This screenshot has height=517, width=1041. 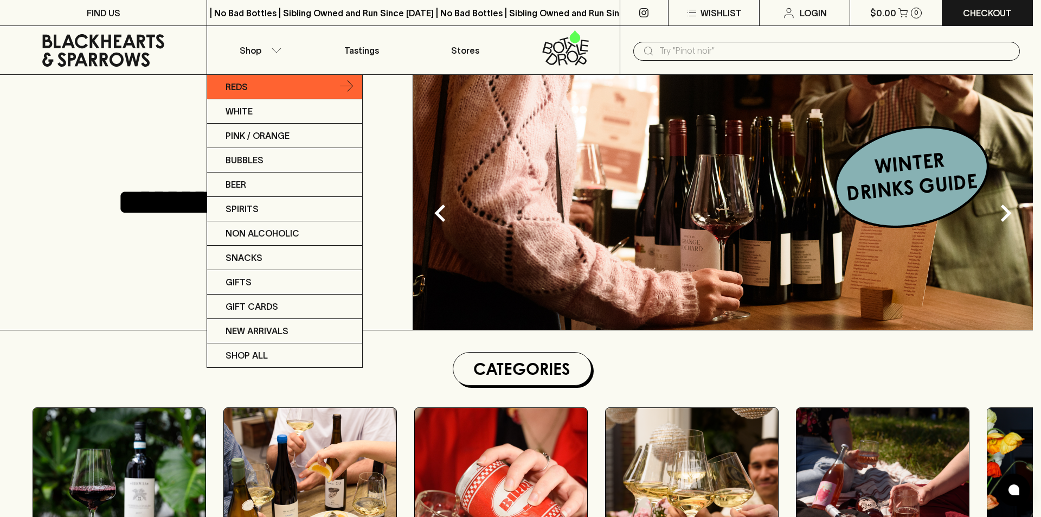 What do you see at coordinates (239, 282) in the screenshot?
I see `p: Gifts` at bounding box center [239, 282].